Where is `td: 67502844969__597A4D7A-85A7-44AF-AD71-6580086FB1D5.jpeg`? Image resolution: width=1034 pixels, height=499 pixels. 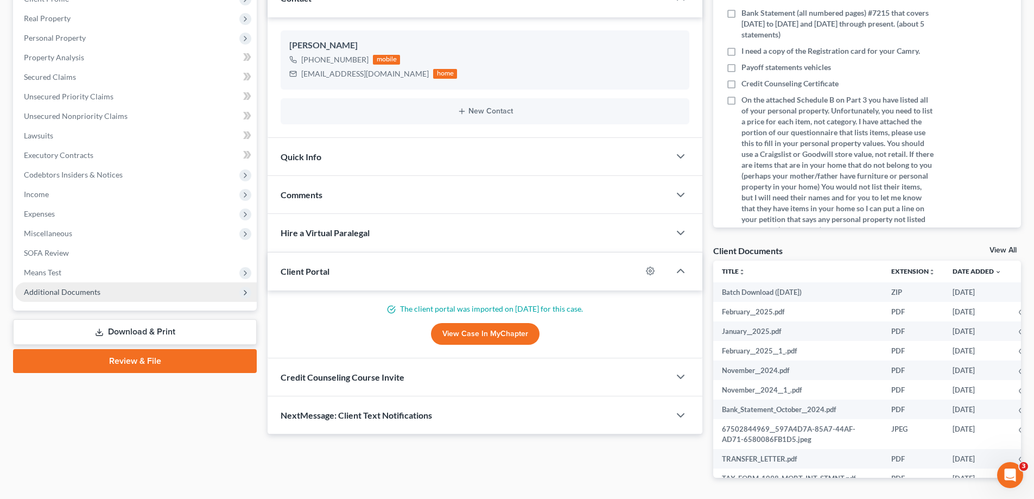
td: 67502844969__597A4D7A-85A7-44AF-AD71-6580086FB1D5.jpeg is located at coordinates (798, 434).